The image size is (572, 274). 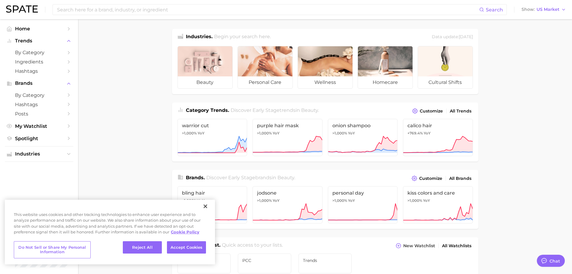 I want to click on a: Trends, so click(x=325, y=263).